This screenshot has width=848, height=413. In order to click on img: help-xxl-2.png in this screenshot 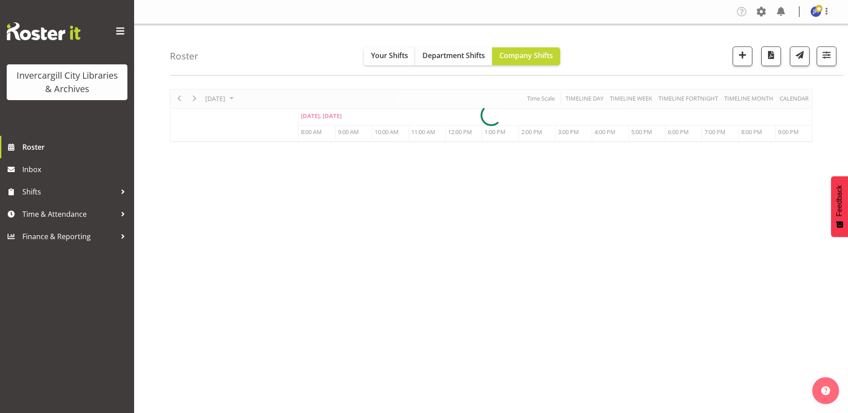, I will do `click(825, 391)`.